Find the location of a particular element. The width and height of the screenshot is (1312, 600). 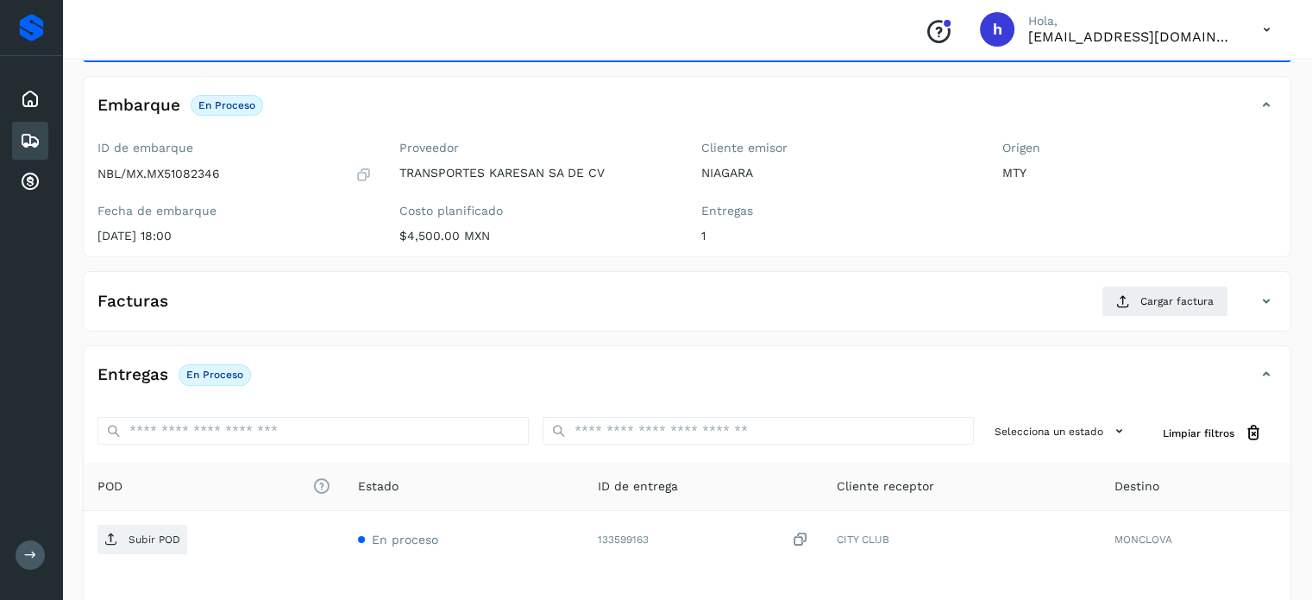

p: Hola, is located at coordinates (1132, 21).